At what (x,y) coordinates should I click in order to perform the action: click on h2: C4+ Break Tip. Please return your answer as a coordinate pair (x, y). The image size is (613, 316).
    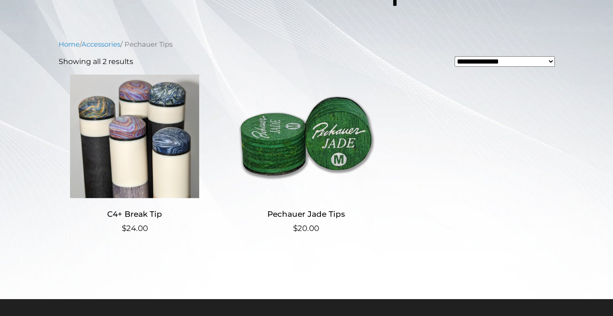
    Looking at the image, I should click on (134, 214).